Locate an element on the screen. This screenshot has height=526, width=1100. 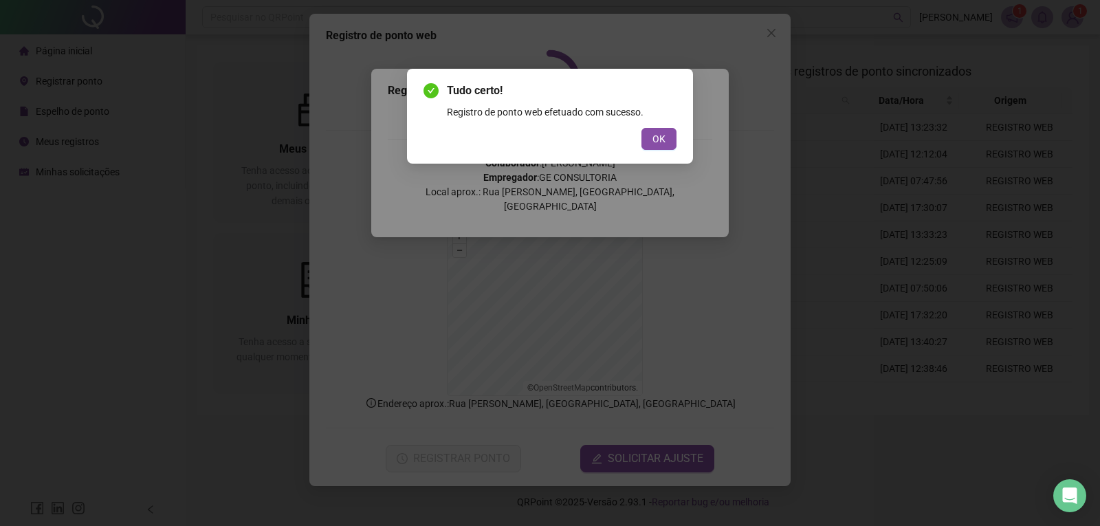
span: OK is located at coordinates (658, 139).